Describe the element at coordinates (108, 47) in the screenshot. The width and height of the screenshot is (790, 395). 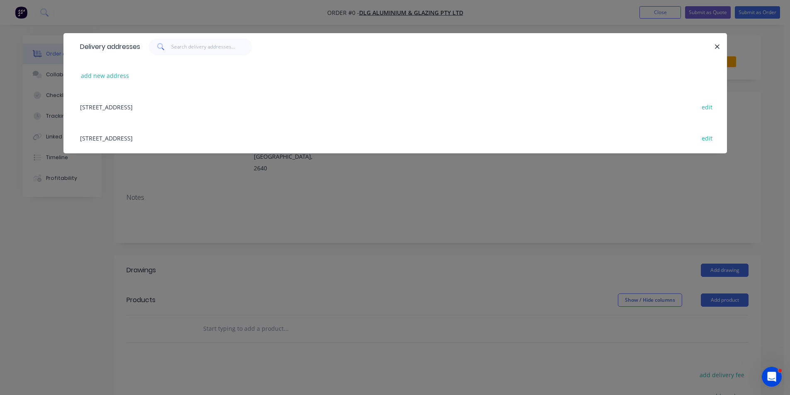
I see `div: Delivery addresses` at that location.